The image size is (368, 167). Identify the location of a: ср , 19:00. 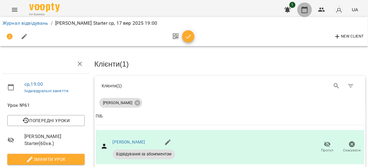
(34, 84).